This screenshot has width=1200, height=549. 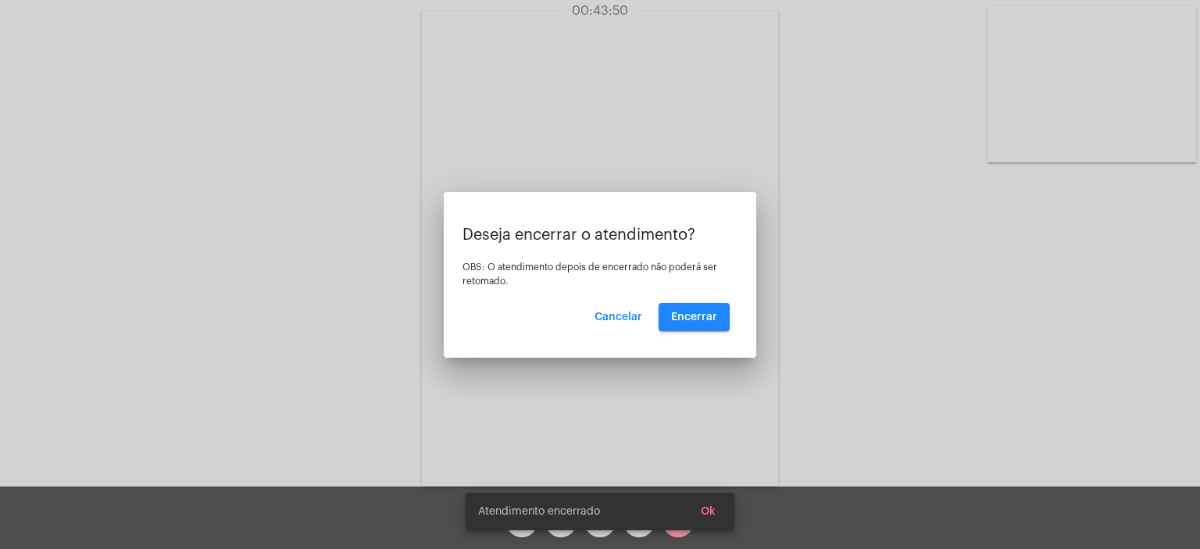 I want to click on span: Atendimento encerrado, so click(x=539, y=512).